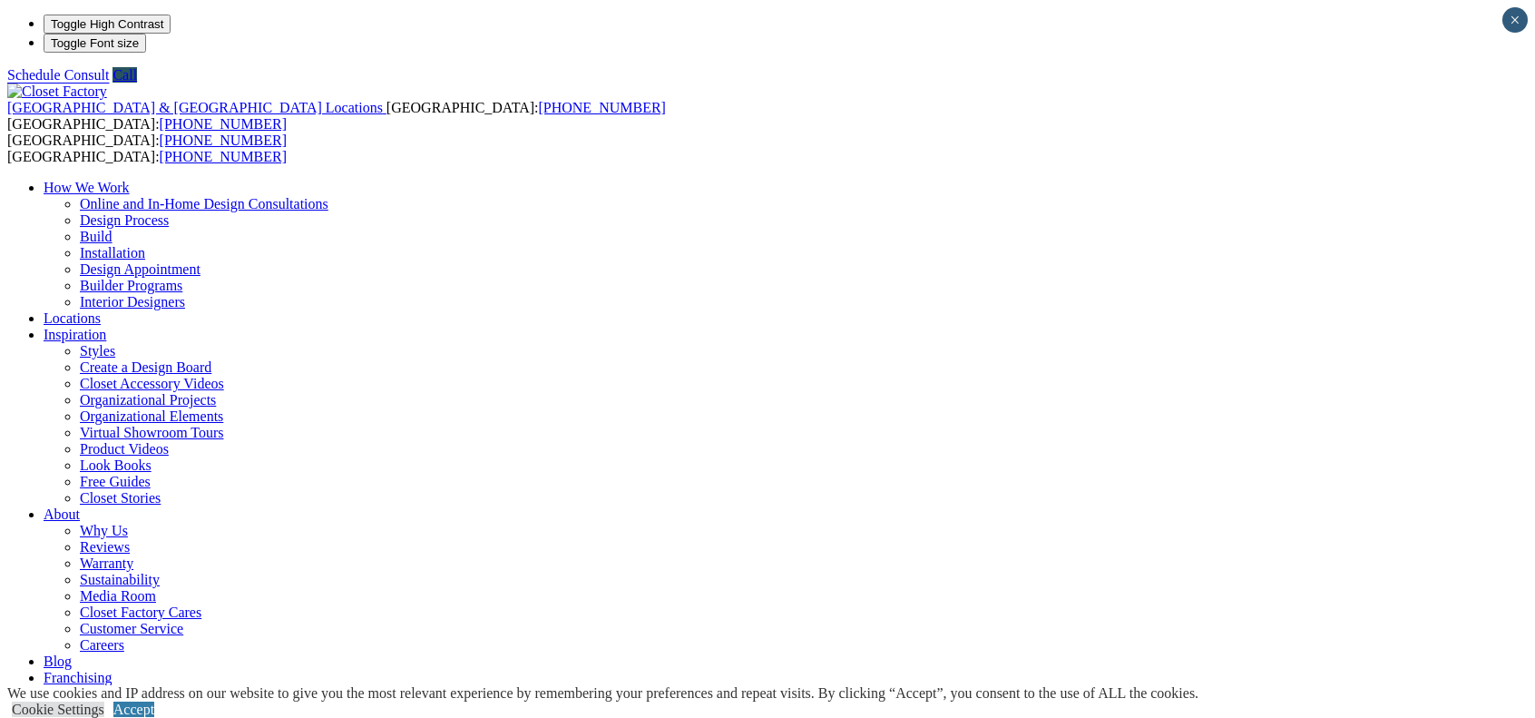 The height and width of the screenshot is (718, 1535). Describe the element at coordinates (115, 464) in the screenshot. I see `a: Look Books` at that location.